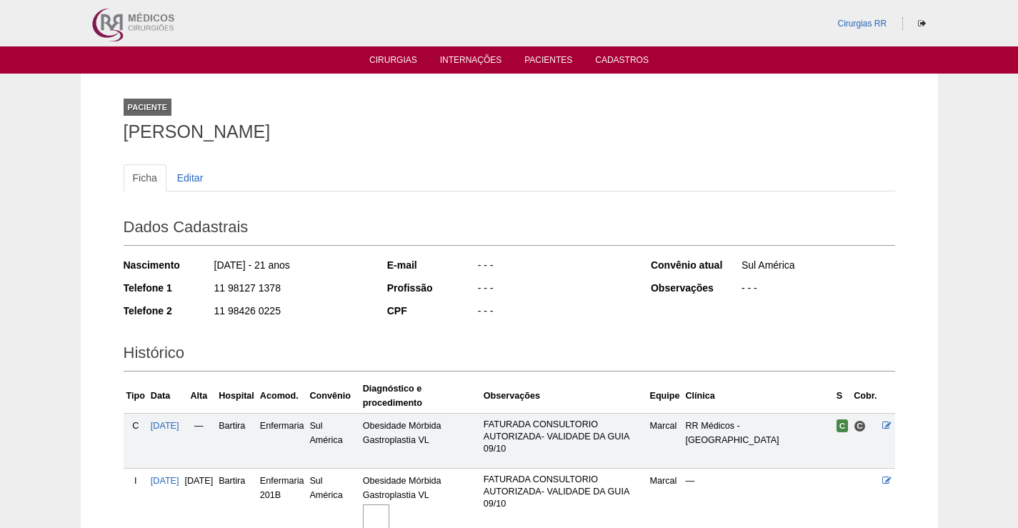  I want to click on div: 11 98426 0225, so click(290, 312).